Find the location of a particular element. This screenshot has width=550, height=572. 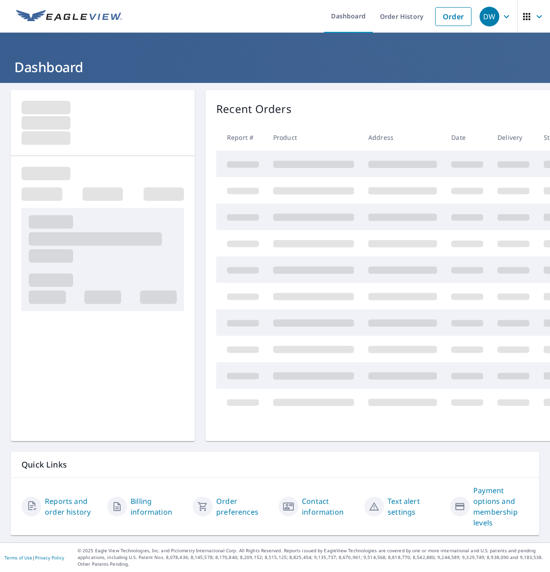

a: Payment options and membership levels is located at coordinates (500, 507).